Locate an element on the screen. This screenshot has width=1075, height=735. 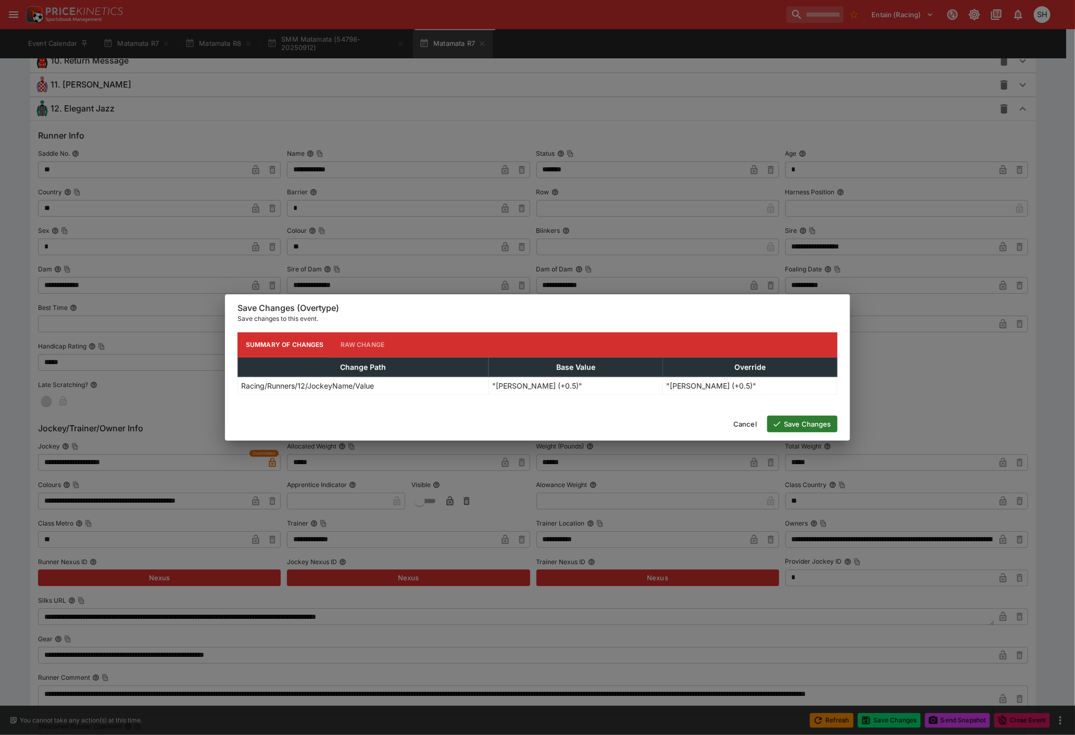
th: Override is located at coordinates (750, 367).